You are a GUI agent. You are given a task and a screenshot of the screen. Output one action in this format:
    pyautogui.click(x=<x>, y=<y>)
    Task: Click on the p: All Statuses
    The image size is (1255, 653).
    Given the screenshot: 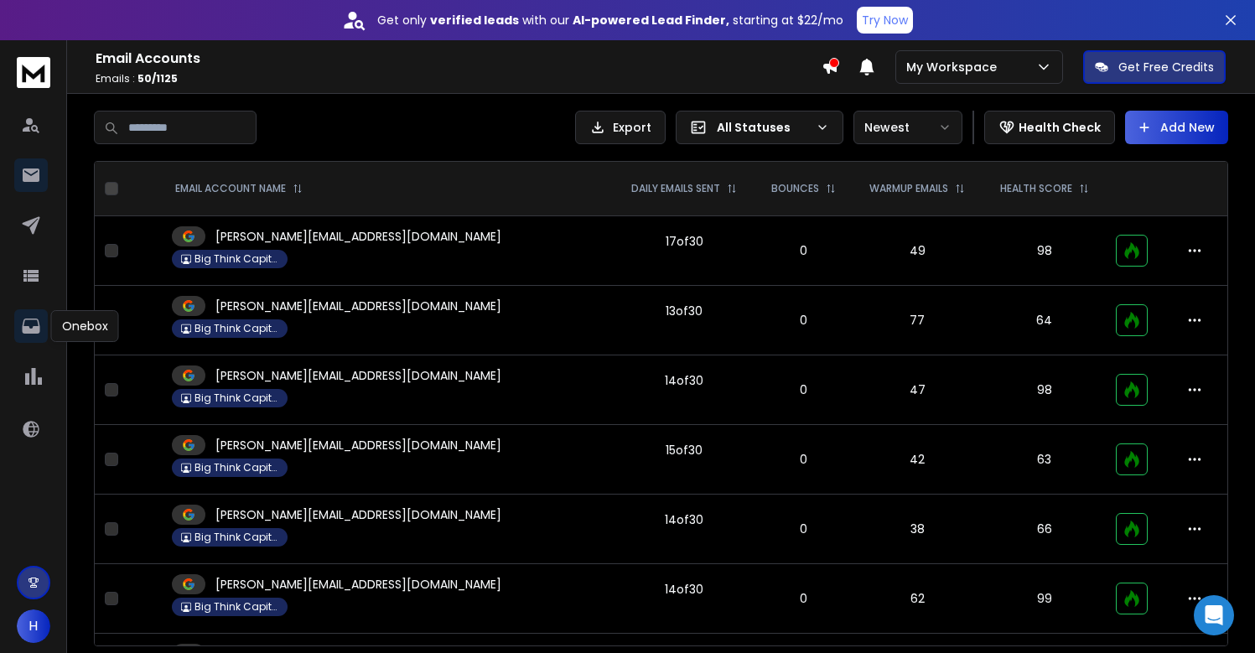 What is the action you would take?
    pyautogui.click(x=763, y=127)
    